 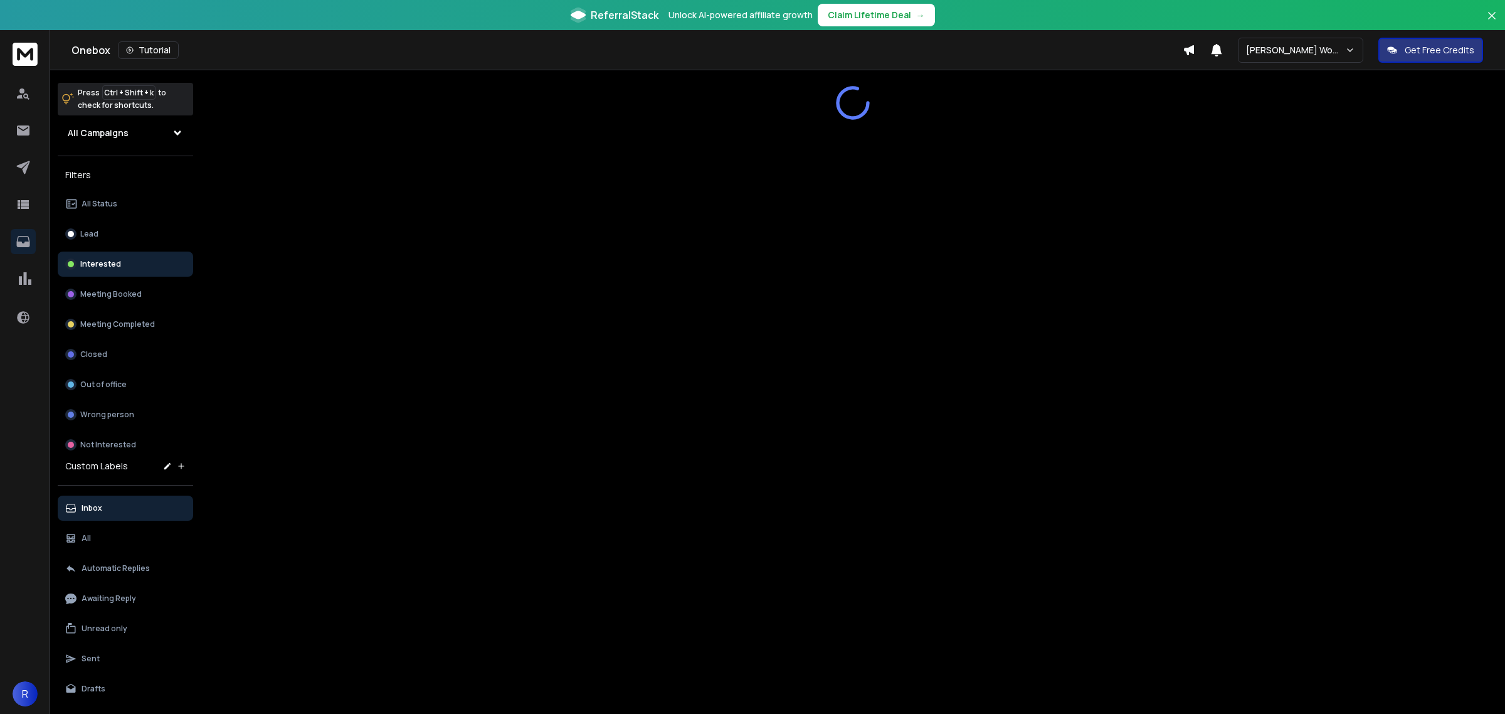 What do you see at coordinates (125, 508) in the screenshot?
I see `button: Inbox` at bounding box center [125, 508].